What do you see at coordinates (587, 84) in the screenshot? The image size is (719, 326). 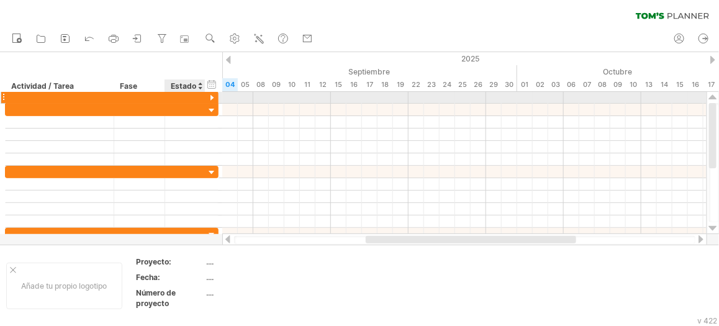 I see `div: Martes, 7 de octubre de 2025` at bounding box center [587, 84].